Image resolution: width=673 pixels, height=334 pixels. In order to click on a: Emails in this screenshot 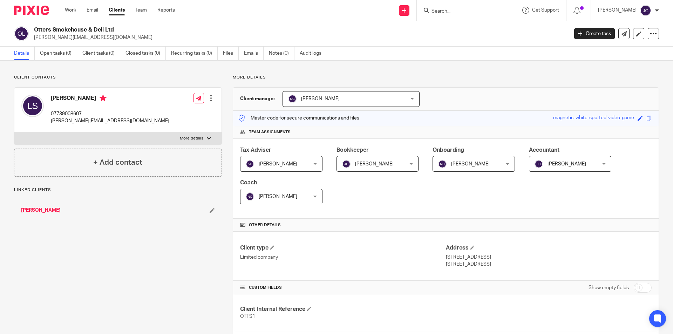, I will do `click(254, 53)`.